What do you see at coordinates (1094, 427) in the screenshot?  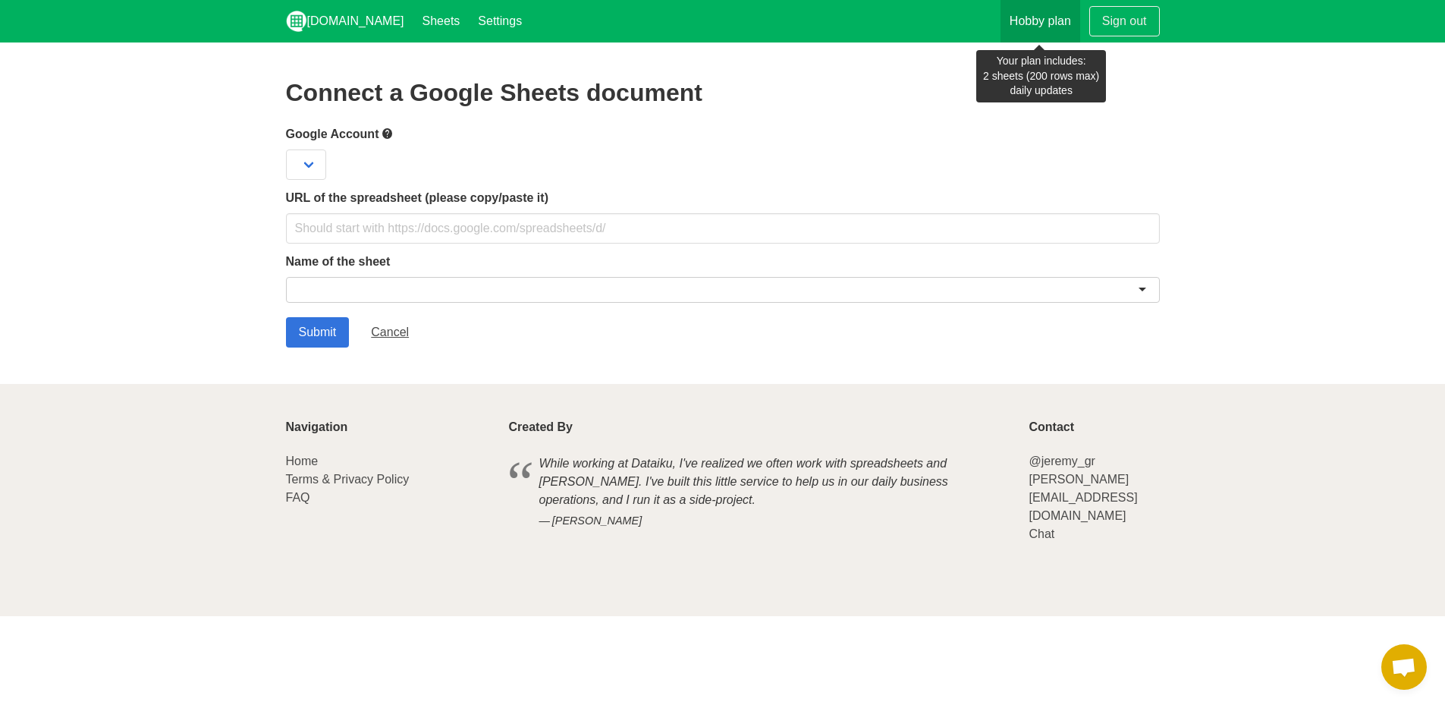 I see `p: Contact` at bounding box center [1094, 427].